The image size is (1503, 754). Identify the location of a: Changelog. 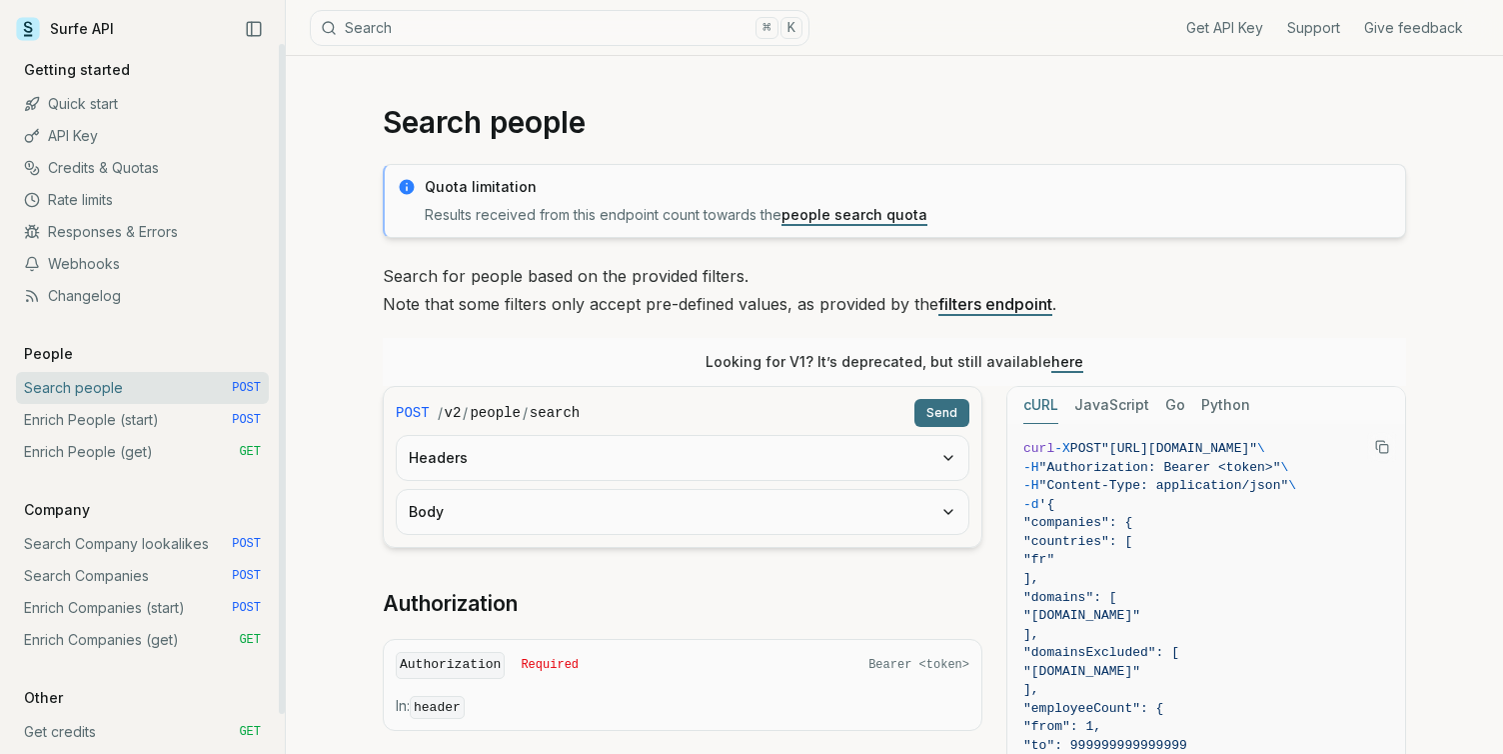
(142, 296).